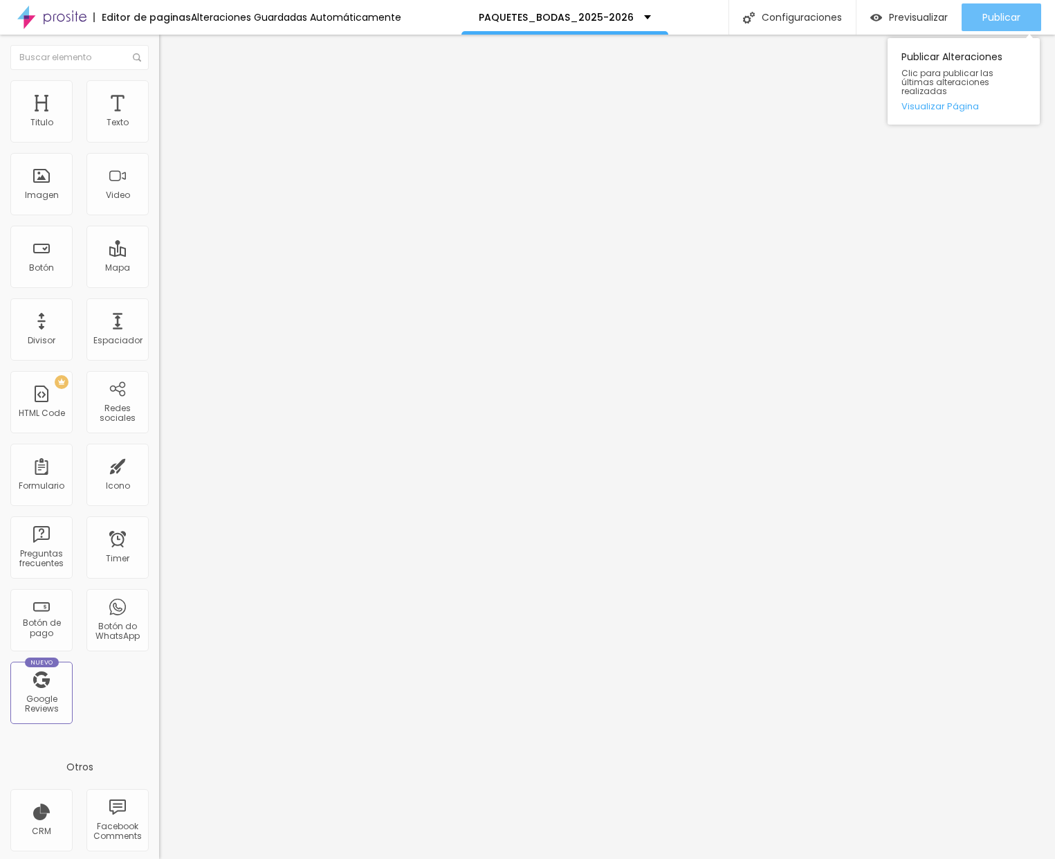 Image resolution: width=1055 pixels, height=859 pixels. I want to click on div: Editor de paginas, so click(142, 17).